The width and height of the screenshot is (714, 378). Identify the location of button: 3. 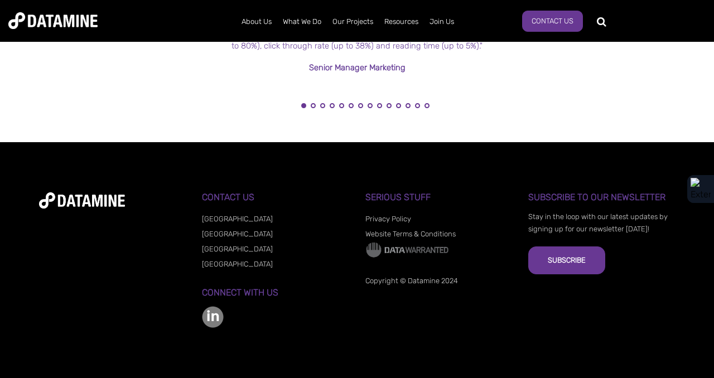
(323, 105).